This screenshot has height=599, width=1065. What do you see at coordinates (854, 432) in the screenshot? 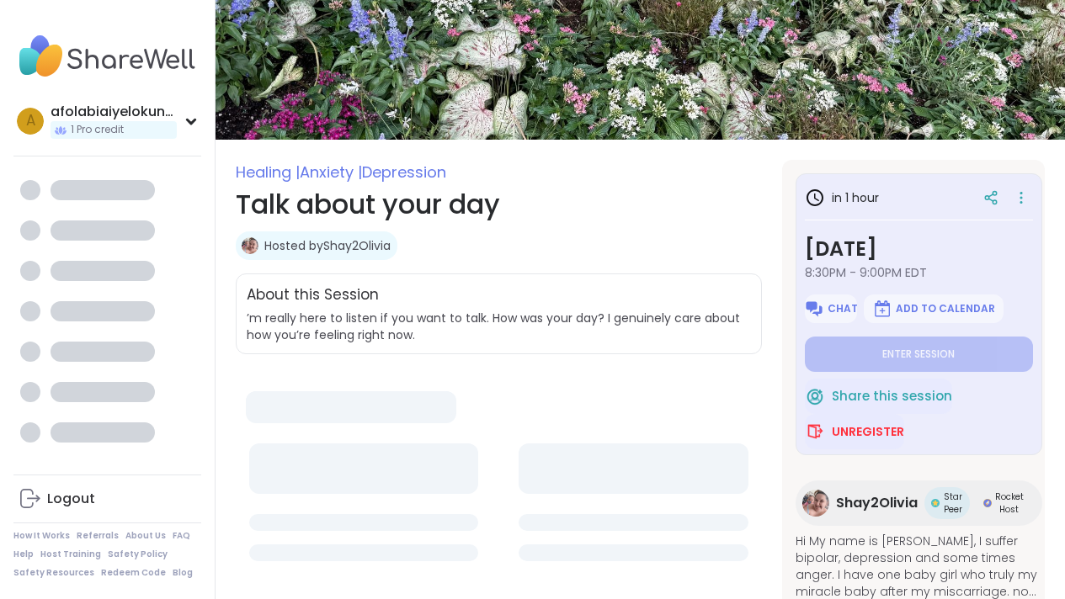
I see `button: Unregister` at bounding box center [854, 432].